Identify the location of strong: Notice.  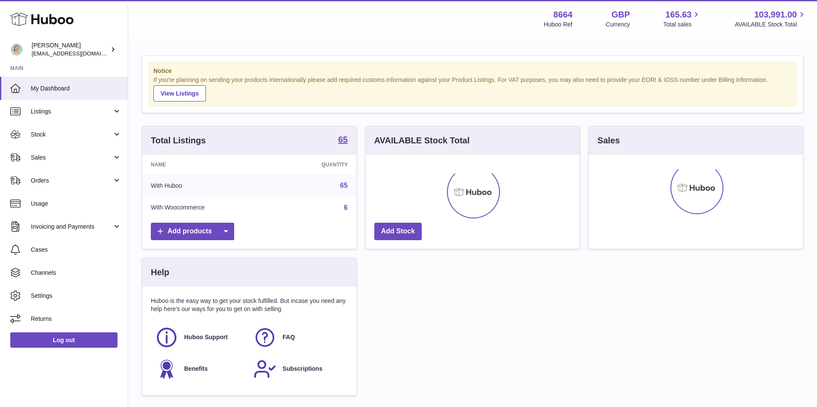
(472, 71).